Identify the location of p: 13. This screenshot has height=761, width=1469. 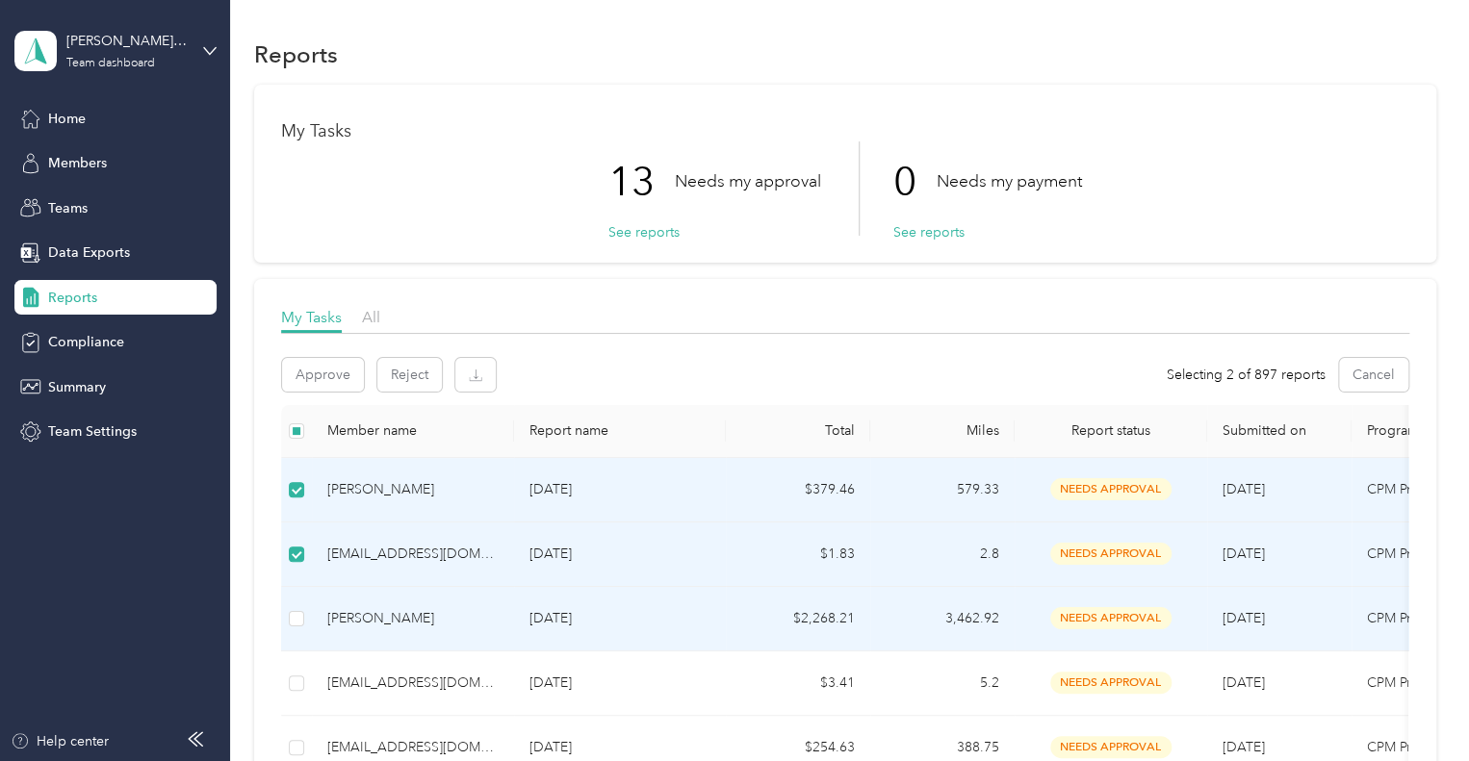
(641, 182).